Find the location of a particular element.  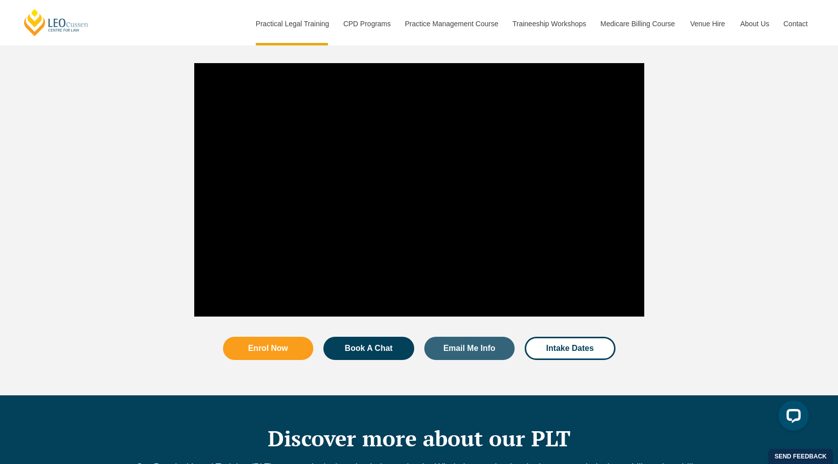

a: About Us is located at coordinates (755, 24).